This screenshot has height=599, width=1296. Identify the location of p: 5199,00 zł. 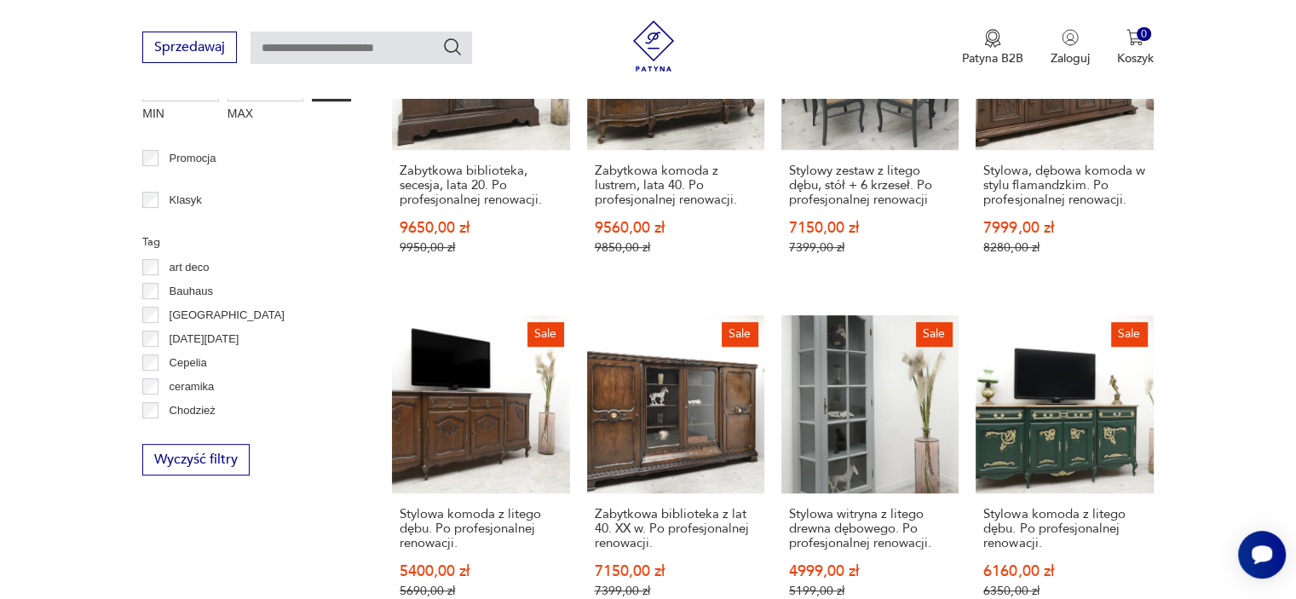
(870, 590).